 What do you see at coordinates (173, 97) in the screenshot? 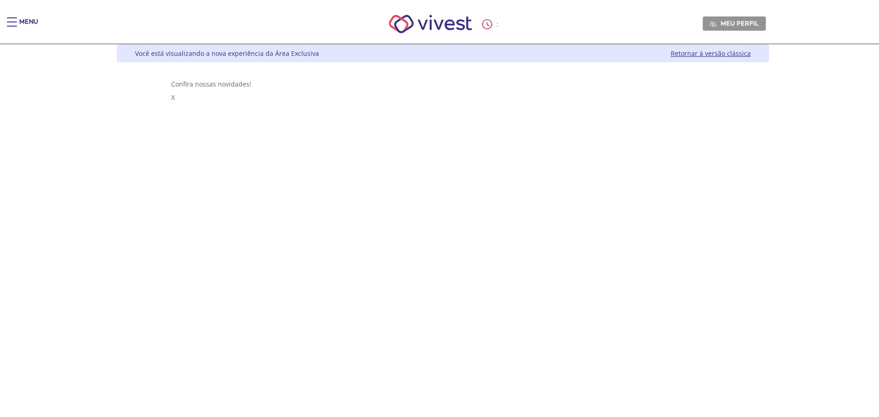
I see `span: X` at bounding box center [173, 97].